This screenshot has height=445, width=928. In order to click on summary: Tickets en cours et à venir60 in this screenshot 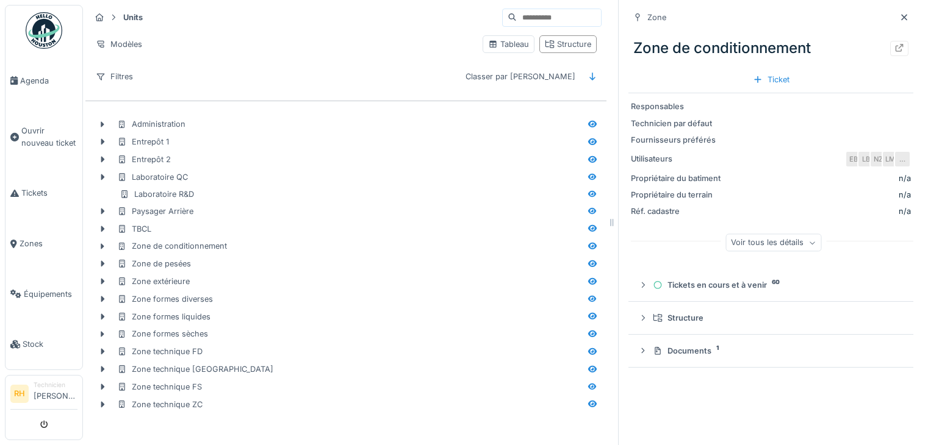, I will do `click(771, 285)`.